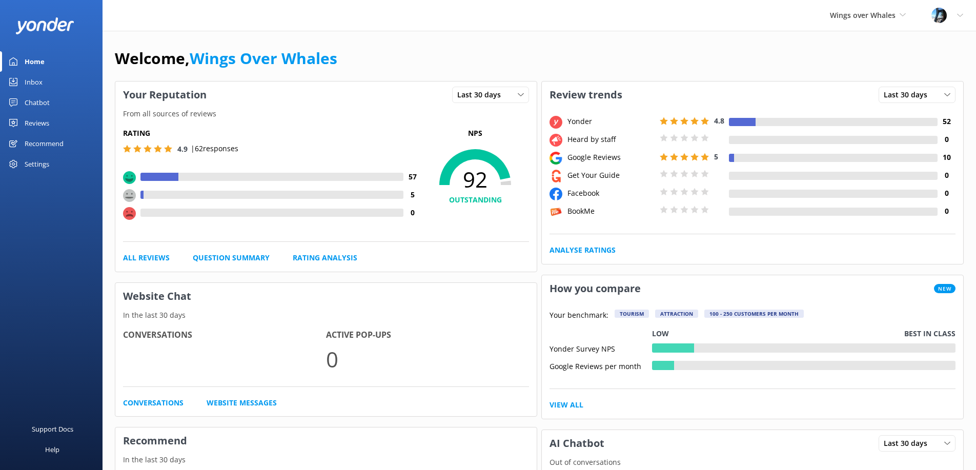 Image resolution: width=976 pixels, height=470 pixels. Describe the element at coordinates (611, 157) in the screenshot. I see `div: Google Reviews` at that location.